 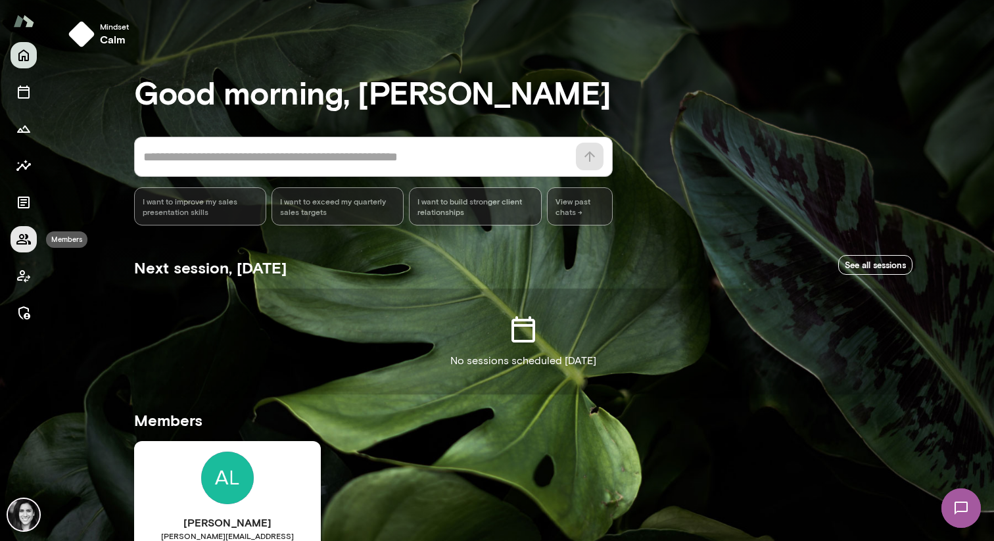 I want to click on span: I want to build stronger client relationships, so click(x=475, y=206).